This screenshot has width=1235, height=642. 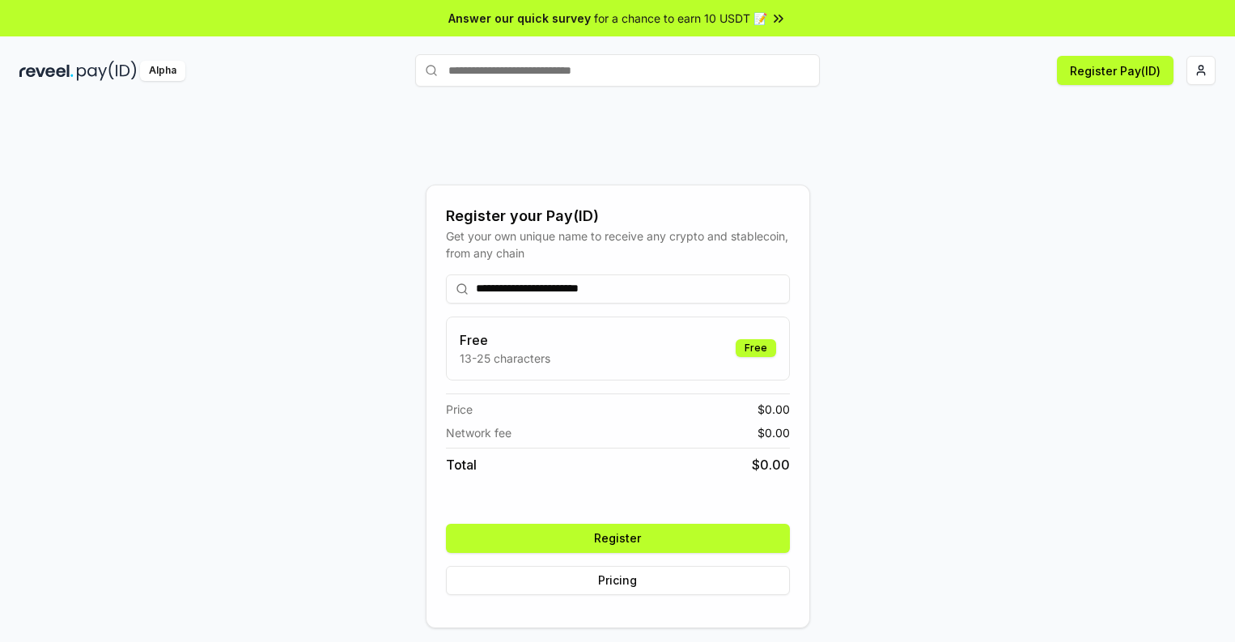 I want to click on span: Answer our quick survey, so click(x=519, y=18).